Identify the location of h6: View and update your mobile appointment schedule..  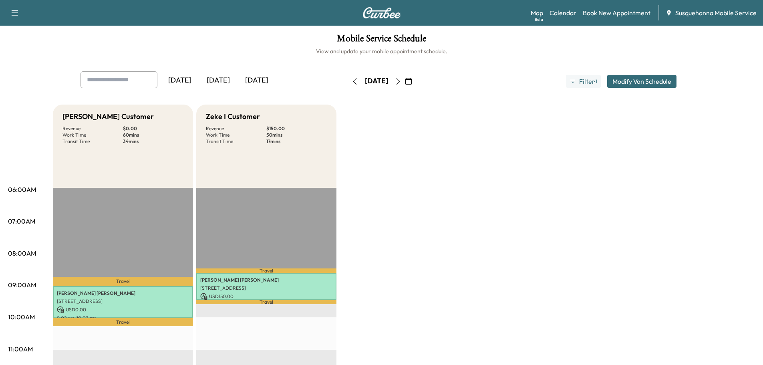
(381, 51).